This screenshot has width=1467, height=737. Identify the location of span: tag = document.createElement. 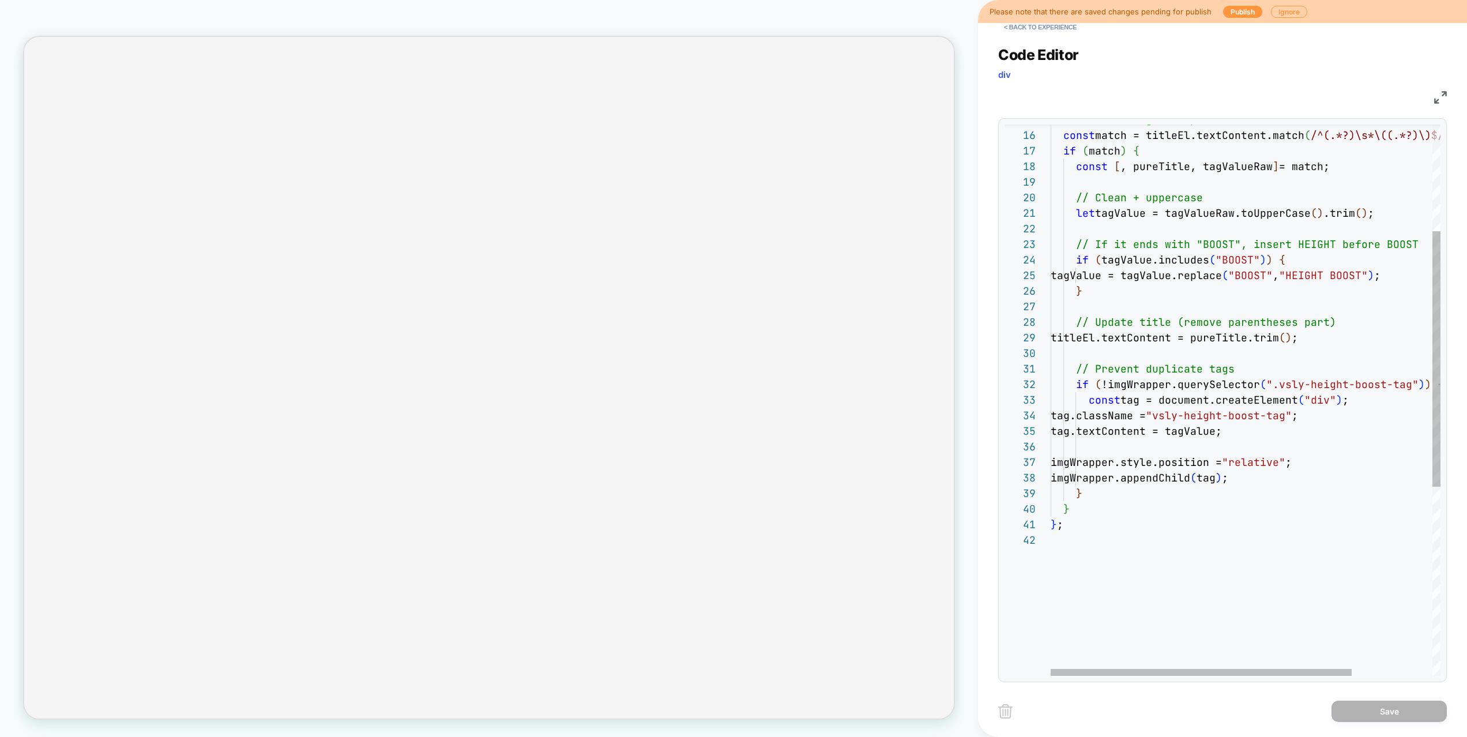
(1209, 400).